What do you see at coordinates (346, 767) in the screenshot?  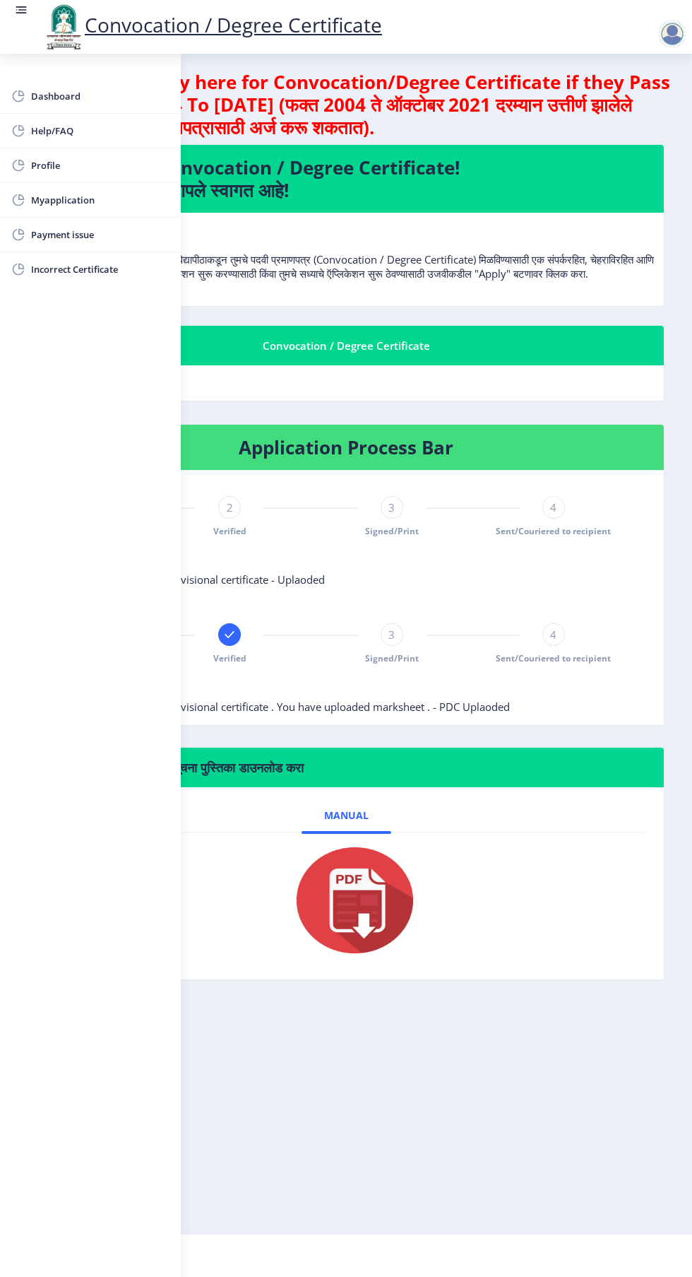 I see `h6: मदत पाहिजे? कृपया खालील सूचना पुस्तिका डाउनलोड करा` at bounding box center [346, 767].